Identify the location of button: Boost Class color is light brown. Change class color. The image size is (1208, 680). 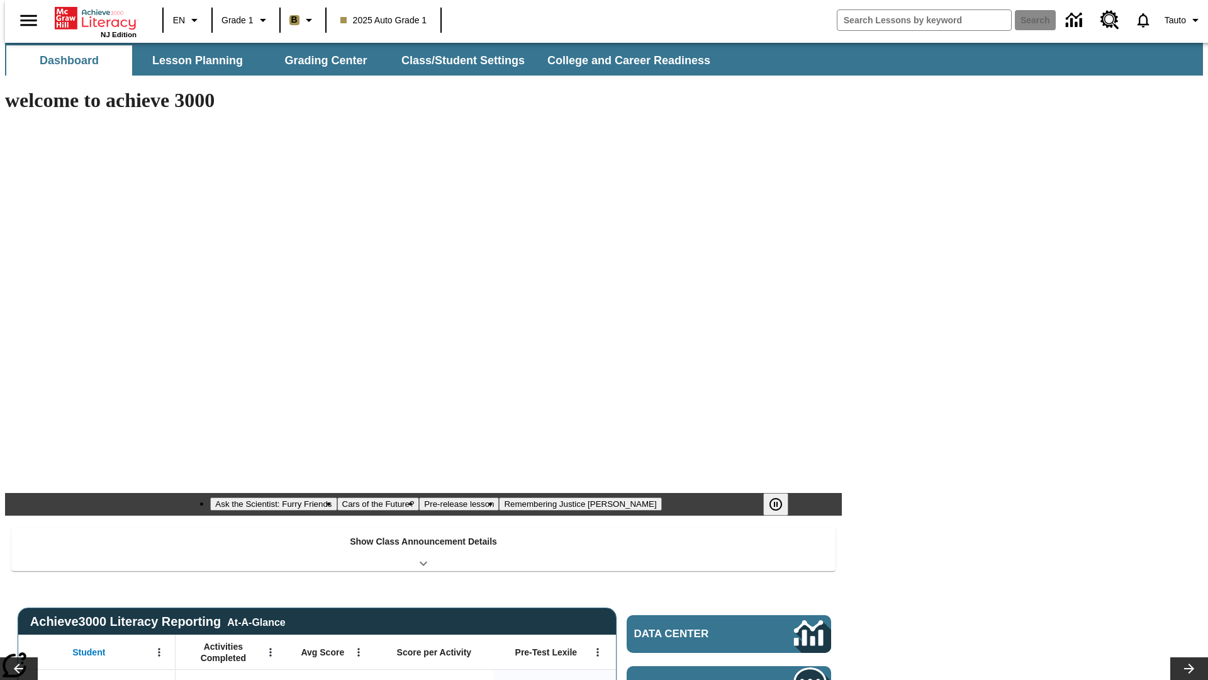
(303, 20).